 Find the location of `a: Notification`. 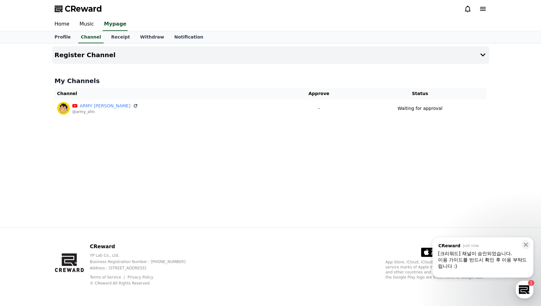

a: Notification is located at coordinates (189, 37).